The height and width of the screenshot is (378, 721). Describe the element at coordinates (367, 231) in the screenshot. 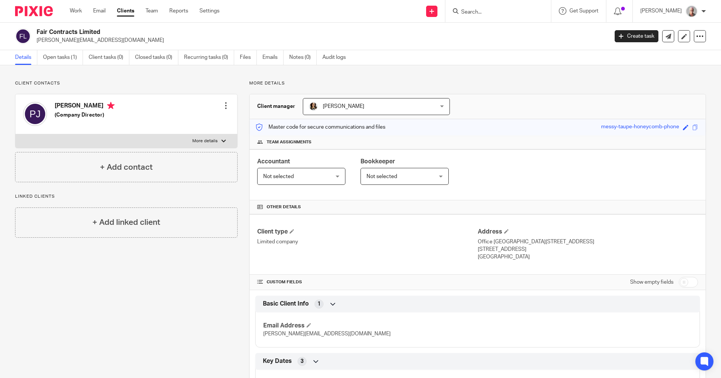

I see `h4: Client type` at that location.